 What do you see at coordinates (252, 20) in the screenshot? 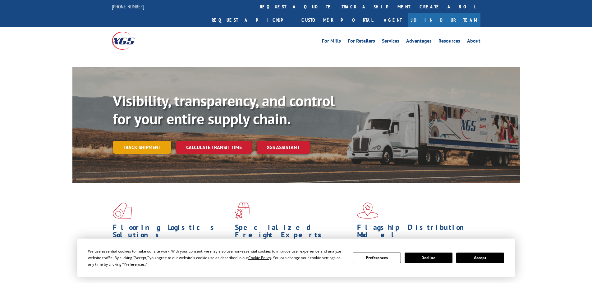
I see `a: Request a pickup` at bounding box center [252, 20].